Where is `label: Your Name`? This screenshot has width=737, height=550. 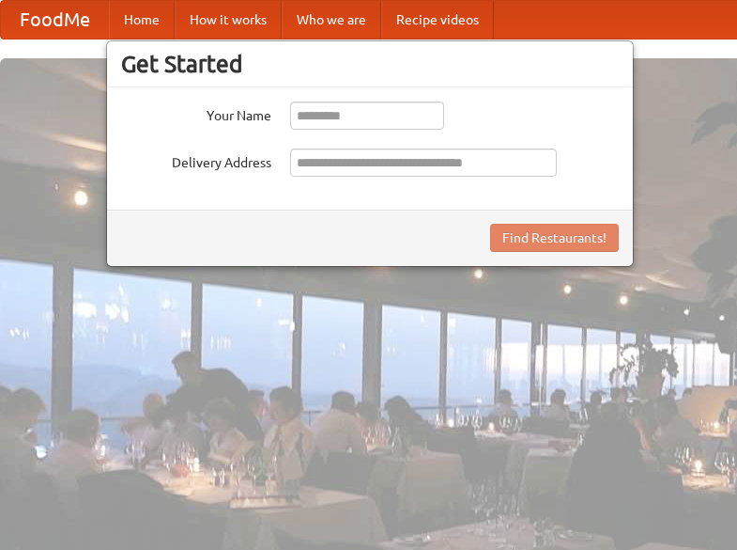
label: Your Name is located at coordinates (196, 113).